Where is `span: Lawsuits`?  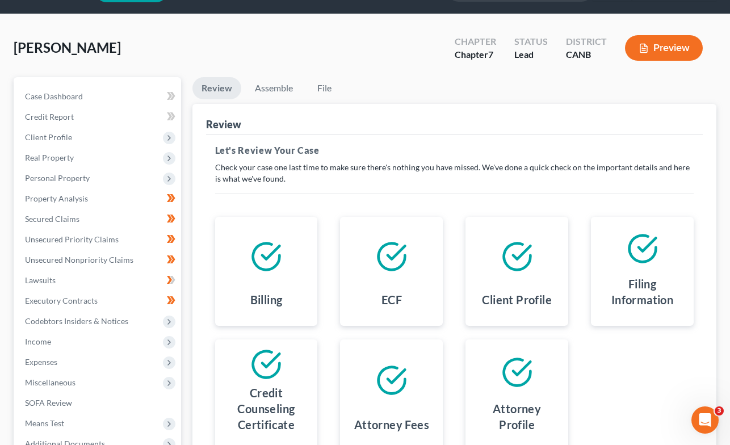
span: Lawsuits is located at coordinates (40, 280).